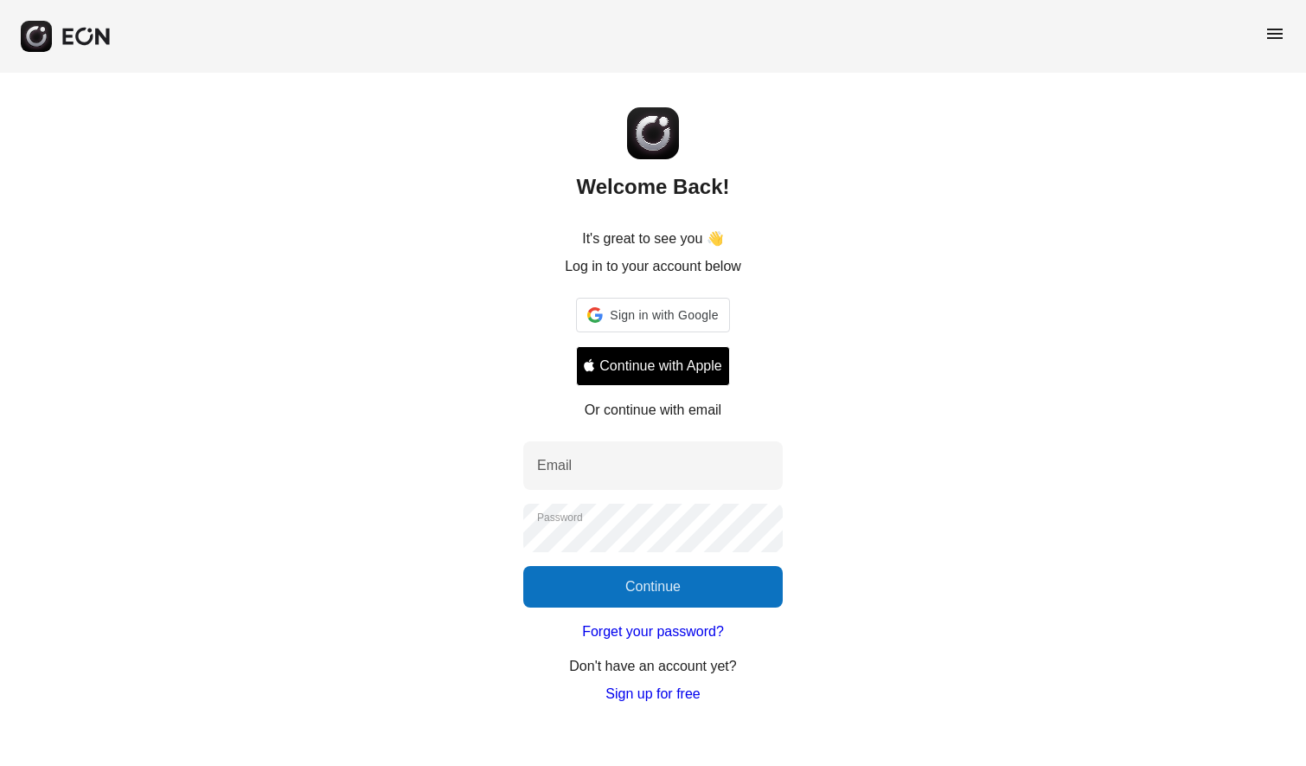 Image resolution: width=1306 pixels, height=766 pixels. What do you see at coordinates (664, 315) in the screenshot?
I see `span: Sign in with Google` at bounding box center [664, 315].